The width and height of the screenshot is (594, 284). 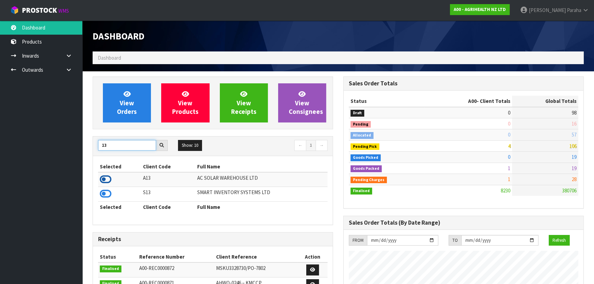 What do you see at coordinates (455, 240) in the screenshot?
I see `div: TO` at bounding box center [455, 240].